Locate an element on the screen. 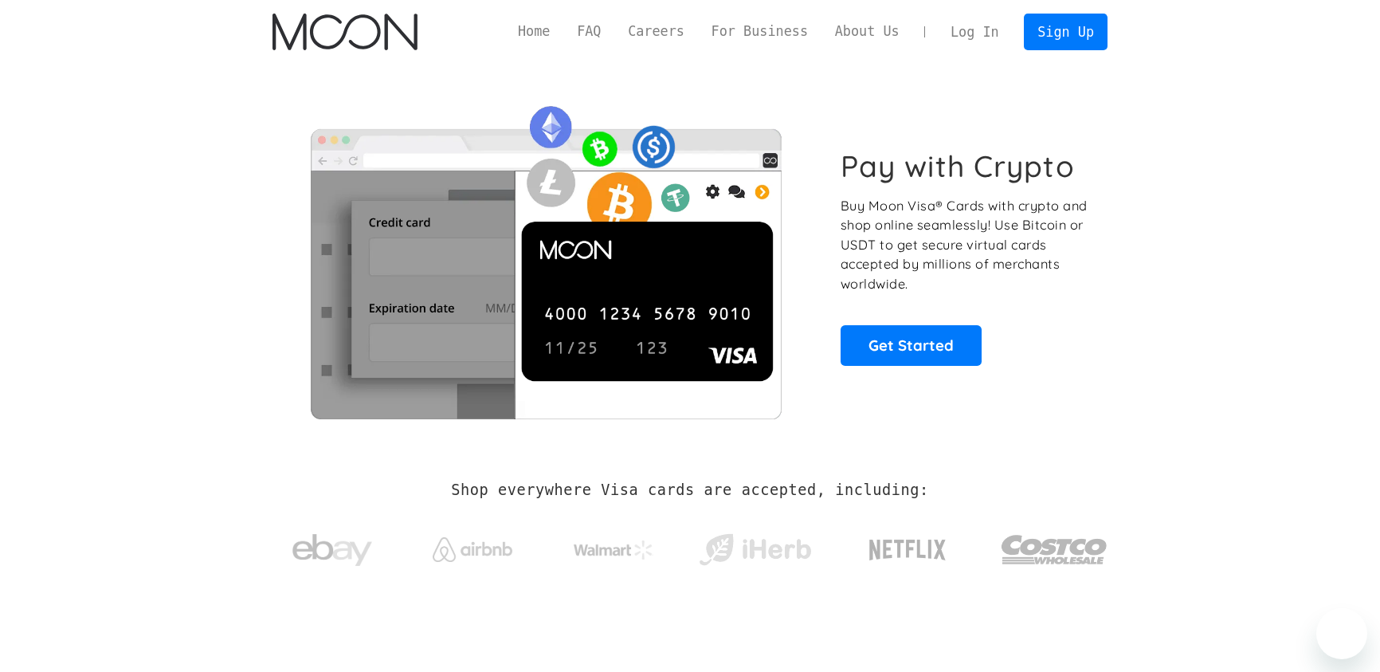 The height and width of the screenshot is (672, 1380). a: About Us is located at coordinates (867, 31).